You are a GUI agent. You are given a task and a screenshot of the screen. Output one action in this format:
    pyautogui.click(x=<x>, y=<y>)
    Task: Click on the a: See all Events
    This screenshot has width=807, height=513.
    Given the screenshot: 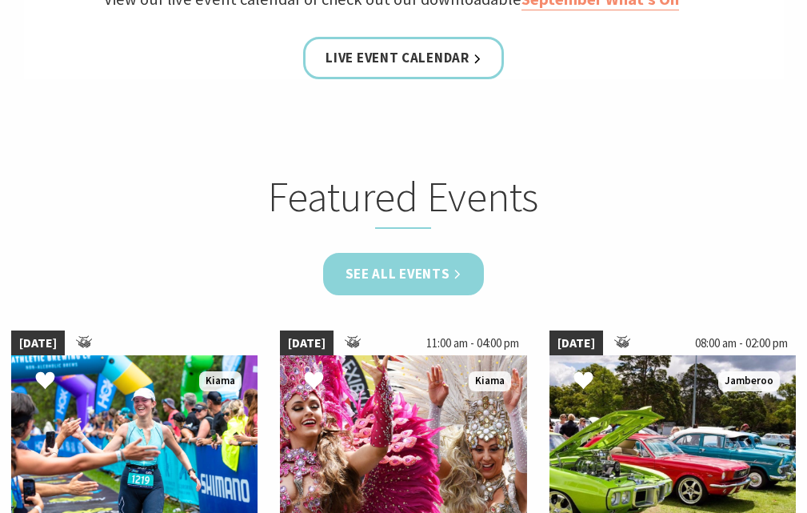 What is the action you would take?
    pyautogui.click(x=404, y=274)
    